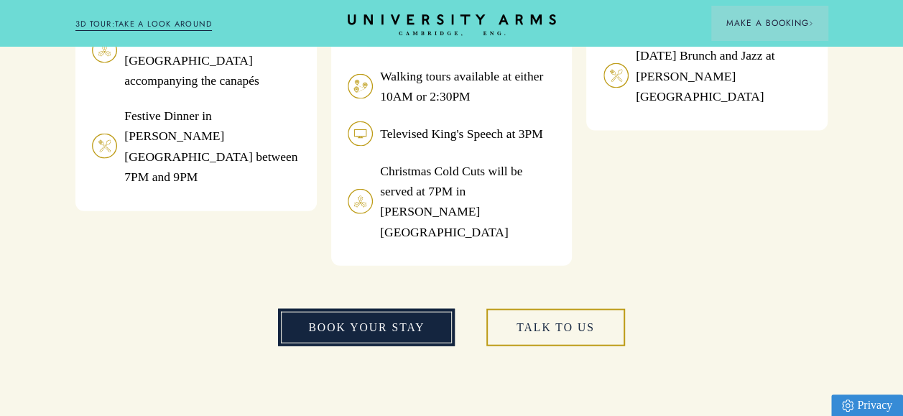 This screenshot has height=416, width=903. Describe the element at coordinates (360, 86) in the screenshot. I see `img: image-656e0f87c0304535da388cac5b8903be1cb77f16-36x36-svg` at that location.